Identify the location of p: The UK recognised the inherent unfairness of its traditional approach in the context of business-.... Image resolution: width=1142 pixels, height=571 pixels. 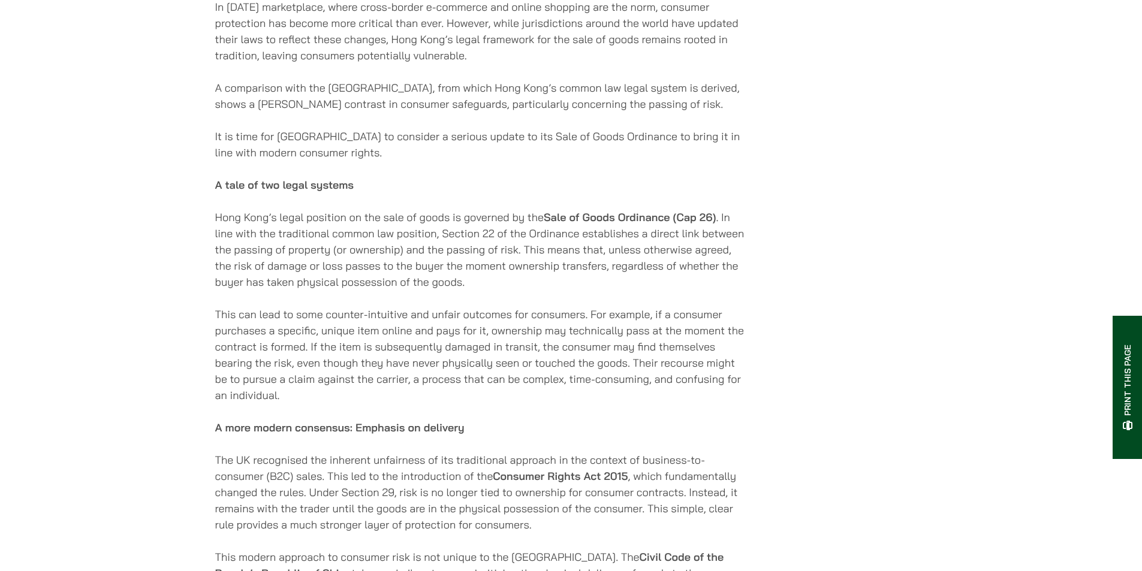
(482, 492).